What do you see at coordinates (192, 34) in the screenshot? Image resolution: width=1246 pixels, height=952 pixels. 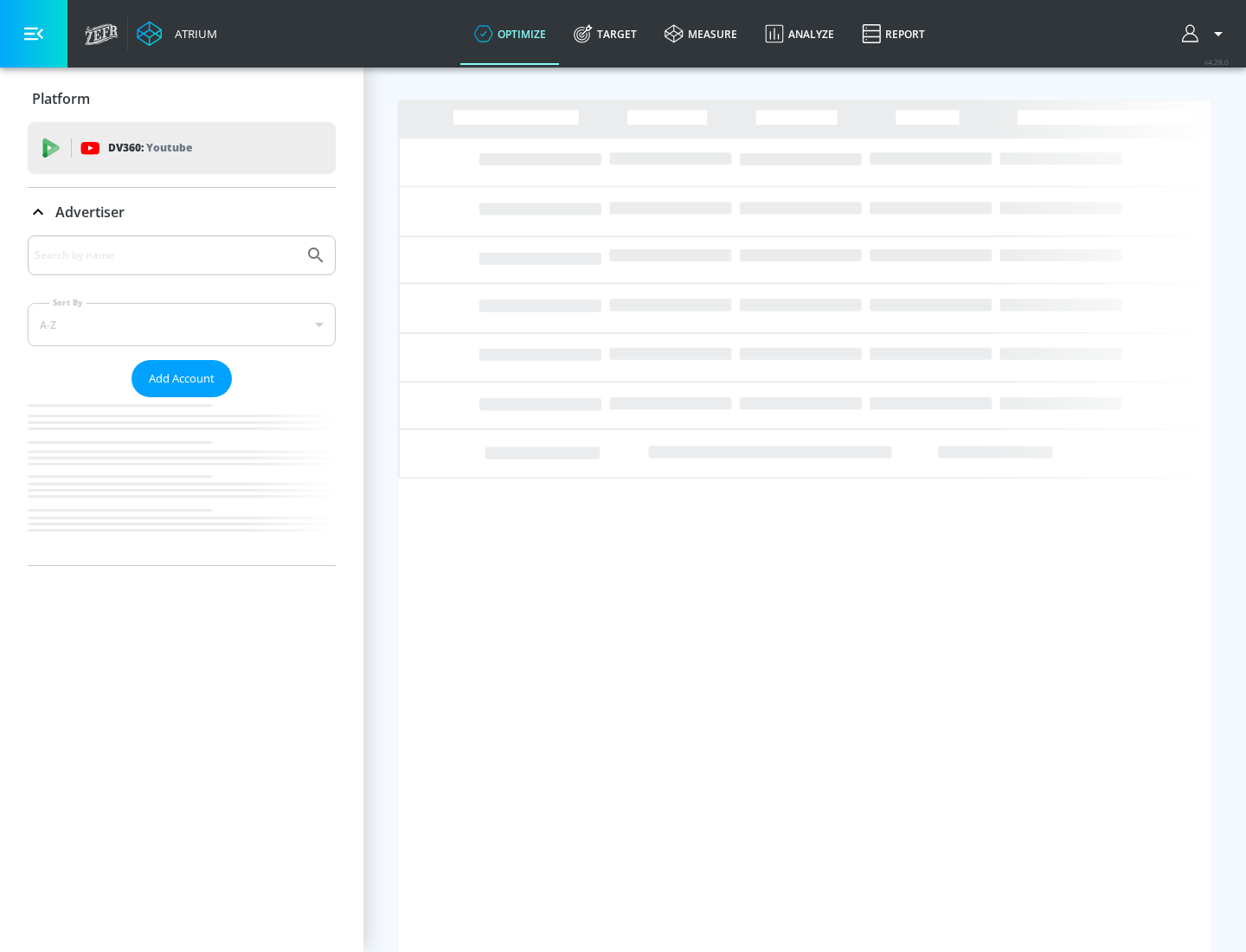 I see `div: Atrium` at bounding box center [192, 34].